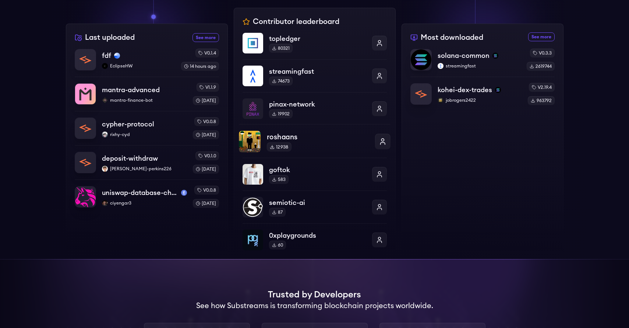  What do you see at coordinates (147, 193) in the screenshot?
I see `a: uniswap-database-changes-mainnetuniswap-database-changes-mainnetmainnetciyengar3ciyengar3v0.0.8[D...` at bounding box center [147, 193].